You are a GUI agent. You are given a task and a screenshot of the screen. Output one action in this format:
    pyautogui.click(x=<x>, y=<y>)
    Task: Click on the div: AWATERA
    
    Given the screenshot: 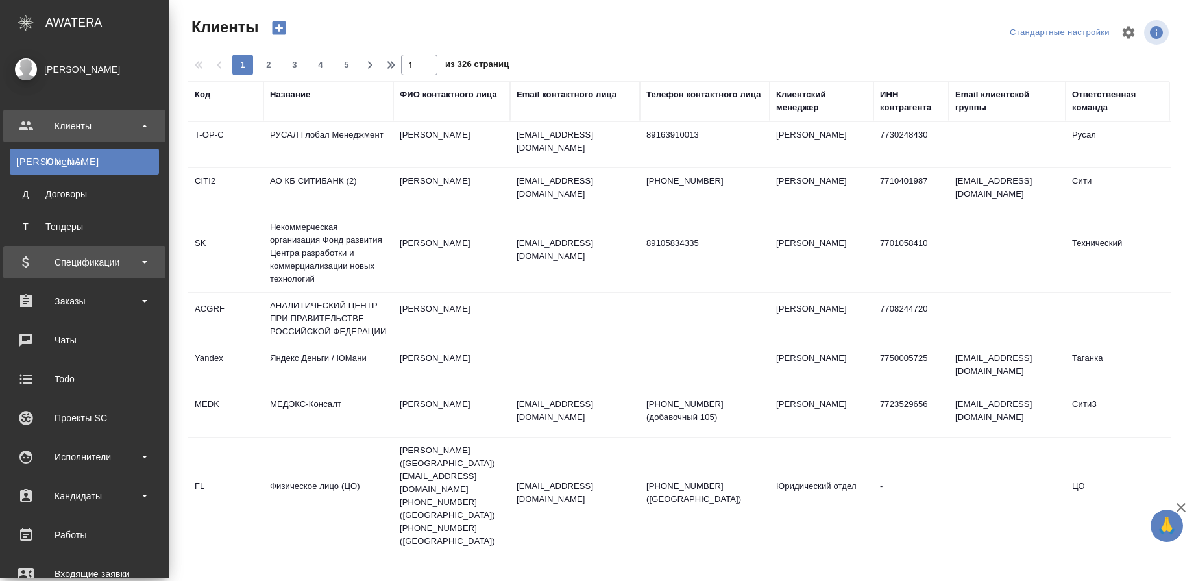 What is the action you would take?
    pyautogui.click(x=107, y=23)
    